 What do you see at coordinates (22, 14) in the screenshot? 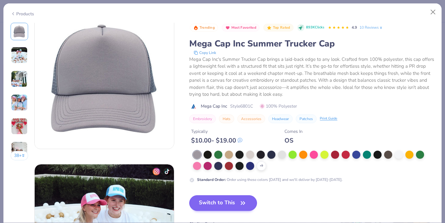
I see `div: Products` at bounding box center [22, 14].